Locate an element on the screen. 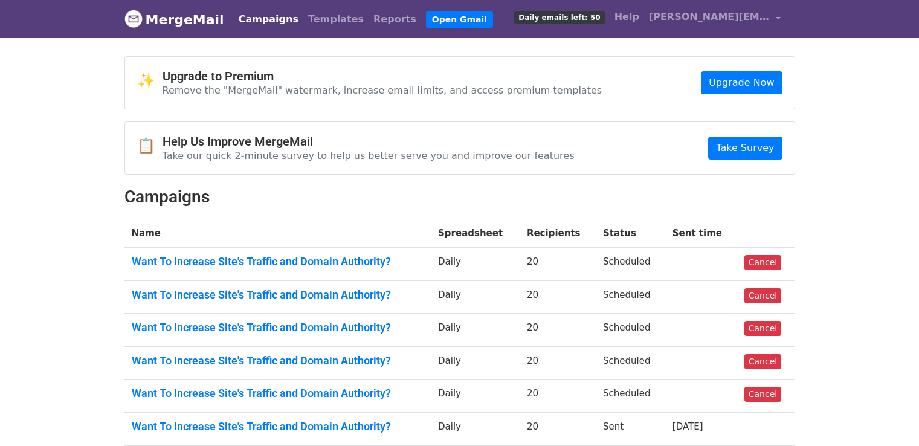 This screenshot has height=446, width=919. th: Spreadsheet is located at coordinates (475, 233).